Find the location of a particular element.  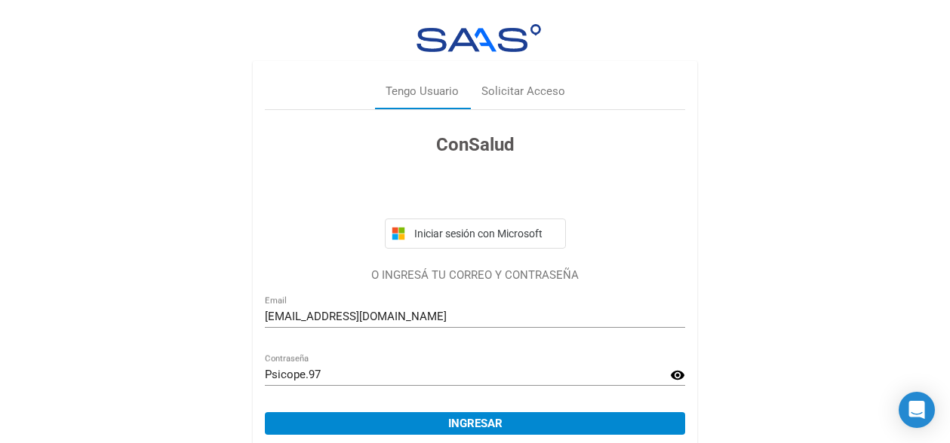

div: Tengo Usuario is located at coordinates (422, 91).